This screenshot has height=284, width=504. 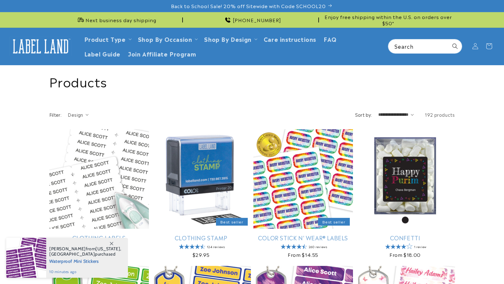 I want to click on a: Clothing Labels, so click(x=99, y=238).